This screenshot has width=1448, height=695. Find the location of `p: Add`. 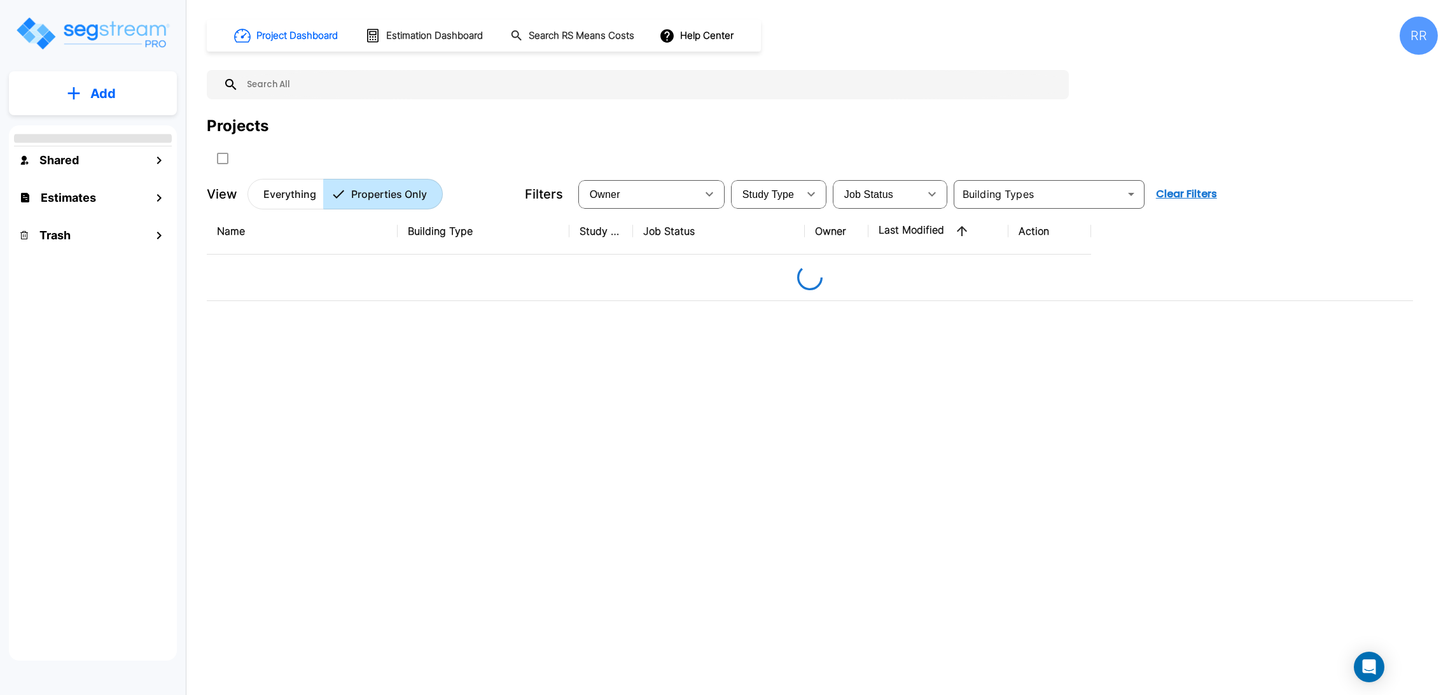

p: Add is located at coordinates (103, 93).